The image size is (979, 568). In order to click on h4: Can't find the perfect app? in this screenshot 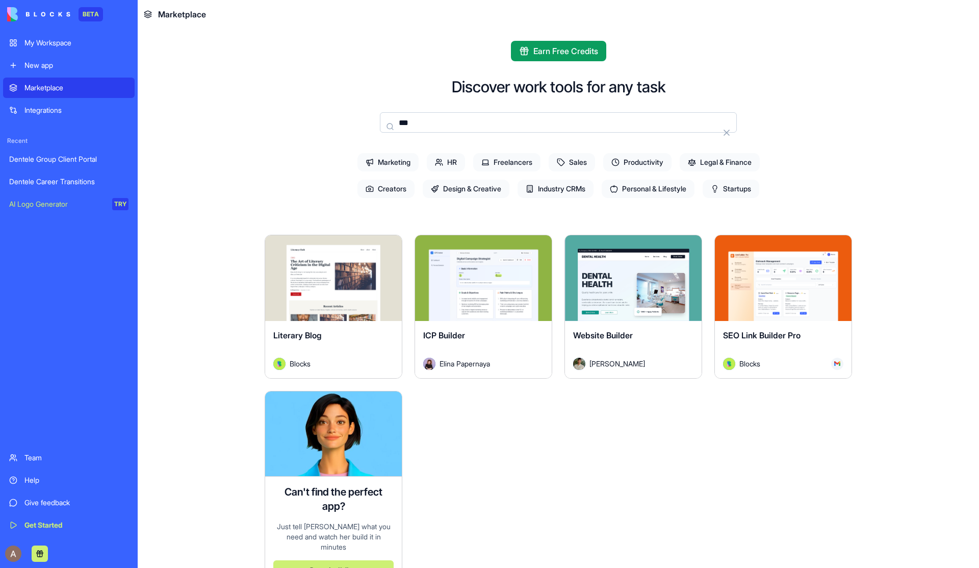, I will do `click(334, 499)`.